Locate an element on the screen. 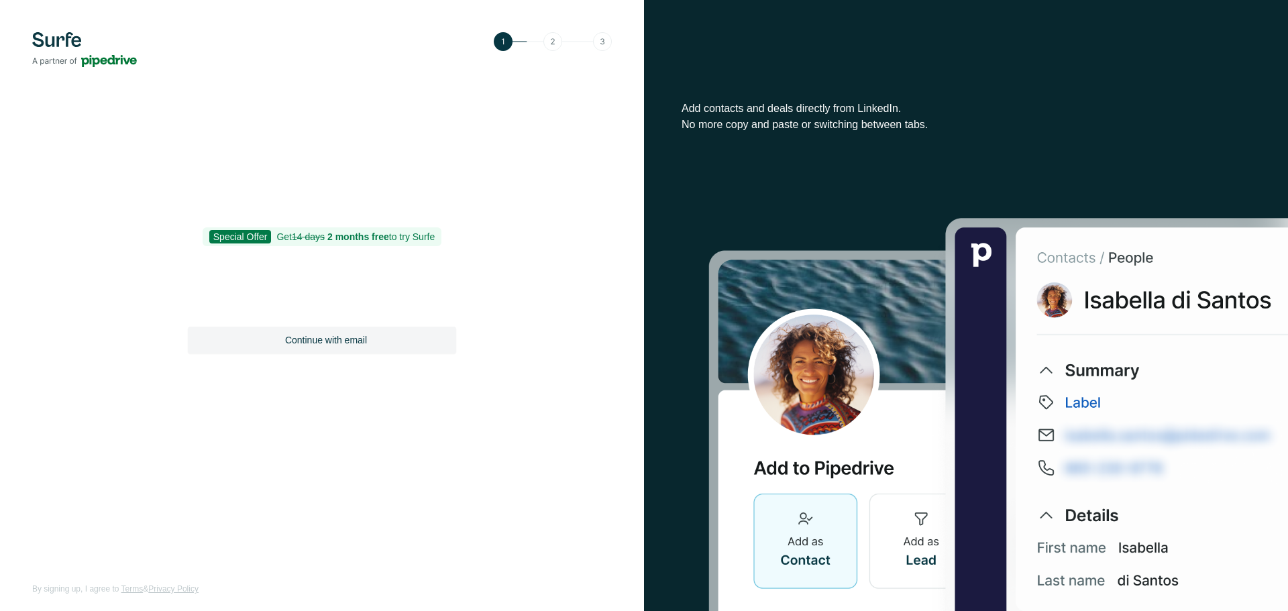 This screenshot has height=611, width=1288. img: Surfe Stock Photo - Selling good vibes is located at coordinates (998, 414).